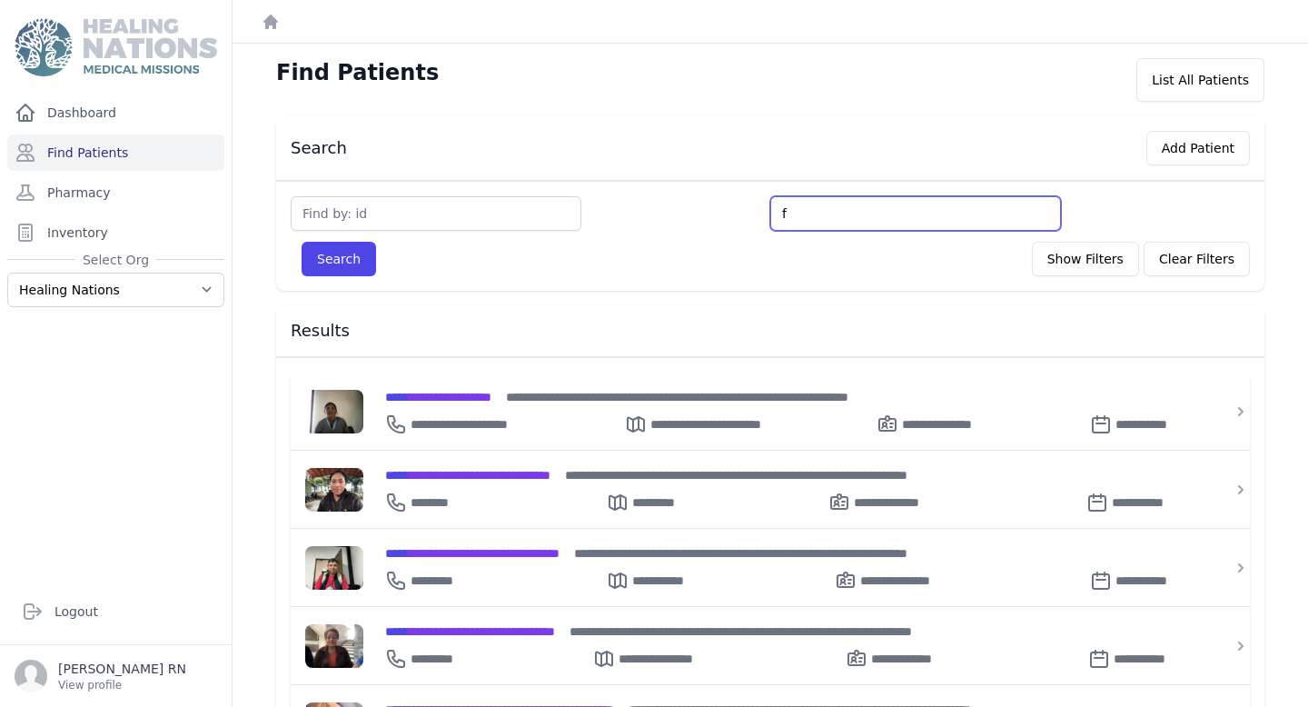 The height and width of the screenshot is (707, 1308). Describe the element at coordinates (334, 411) in the screenshot. I see `img: aUwAAACV0RVh0ZGF0ZTpjcmVhdGUAMjAyNS0wNi0yNFQxNToyNzowNyswMDowMCXziDIAAAAldEVYdGRhdGU6bW9kaWZ5ADIw...` at that location.